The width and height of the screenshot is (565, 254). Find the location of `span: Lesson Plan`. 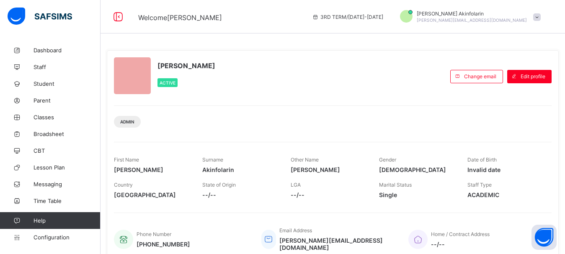

span: Lesson Plan is located at coordinates (67, 167).